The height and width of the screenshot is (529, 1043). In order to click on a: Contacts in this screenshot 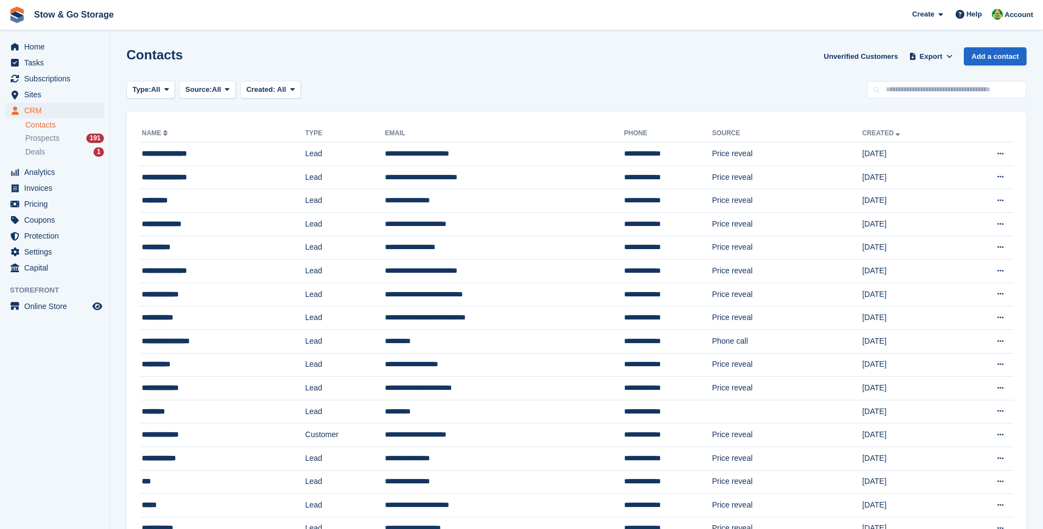, I will do `click(64, 125)`.